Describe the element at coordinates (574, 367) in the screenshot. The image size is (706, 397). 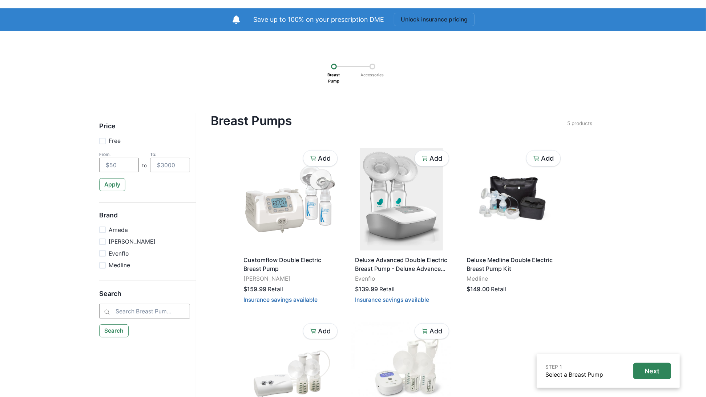
I see `p: STEP 1` at that location.